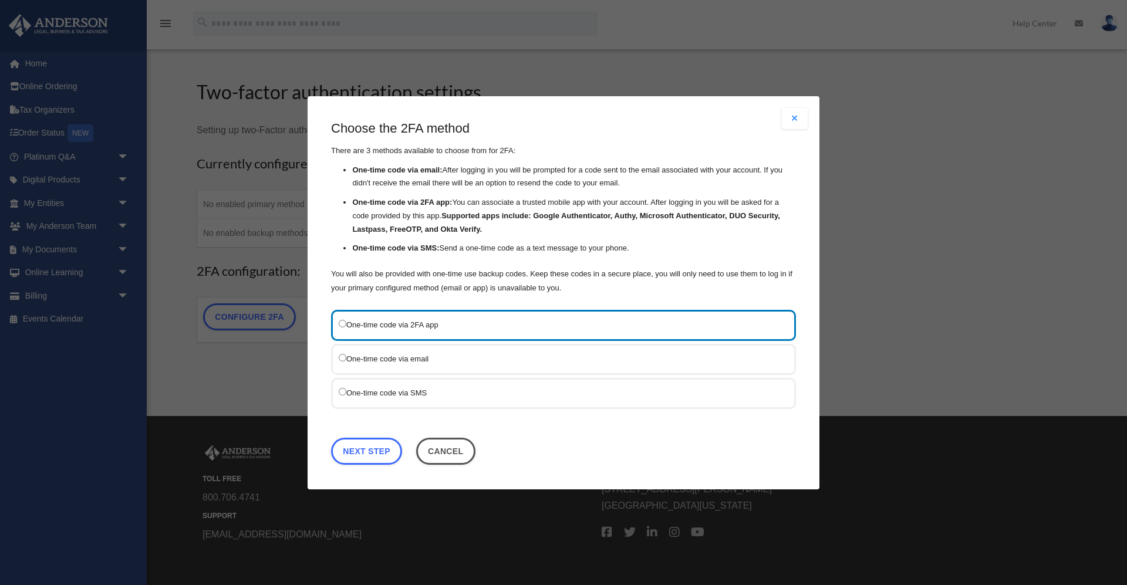 This screenshot has height=585, width=1127. What do you see at coordinates (342, 357) in the screenshot?
I see `input: One-time code via email` at bounding box center [342, 357].